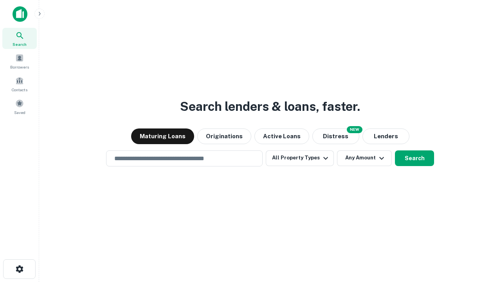 The height and width of the screenshot is (282, 501). Describe the element at coordinates (386, 136) in the screenshot. I see `button: Lenders` at that location.